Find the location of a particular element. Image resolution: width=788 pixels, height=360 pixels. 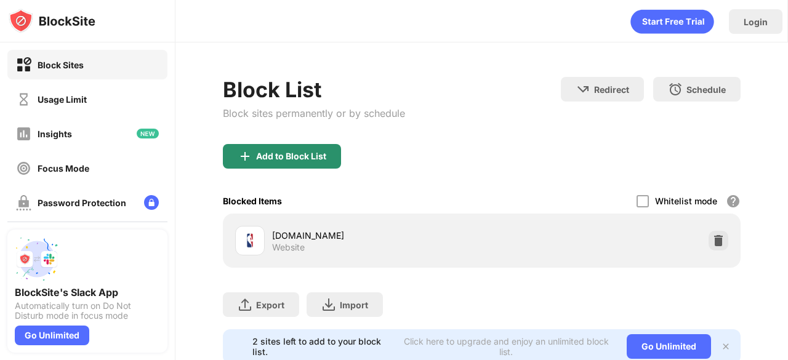

div: Automatically turn on Do Not Disturb mode in focus mode is located at coordinates (87, 311).